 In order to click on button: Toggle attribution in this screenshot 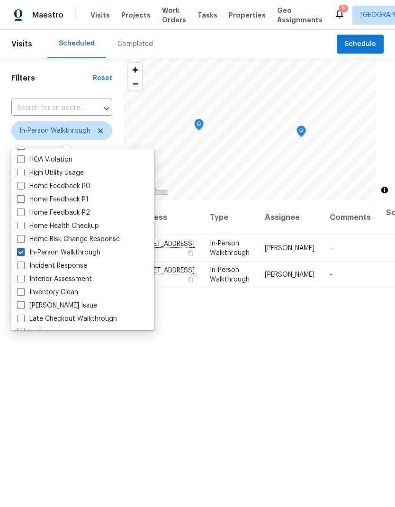, I will do `click(385, 190)`.